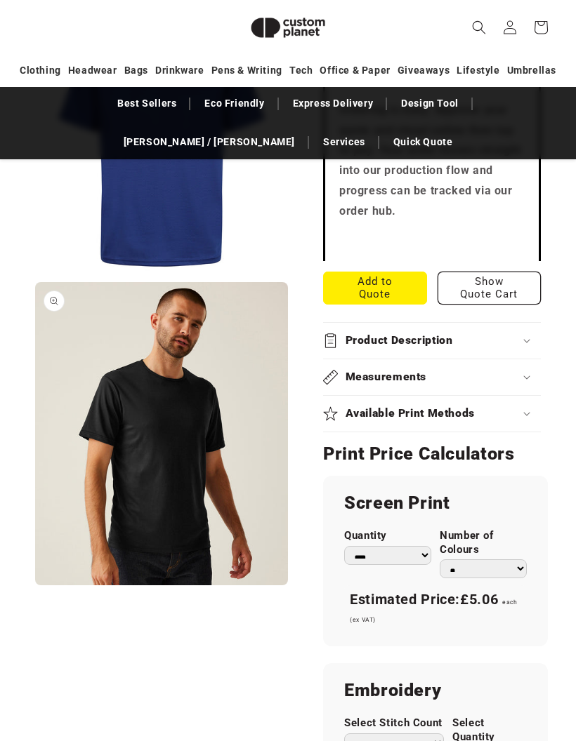 Image resolution: width=576 pixels, height=741 pixels. I want to click on summary: Search, so click(479, 27).